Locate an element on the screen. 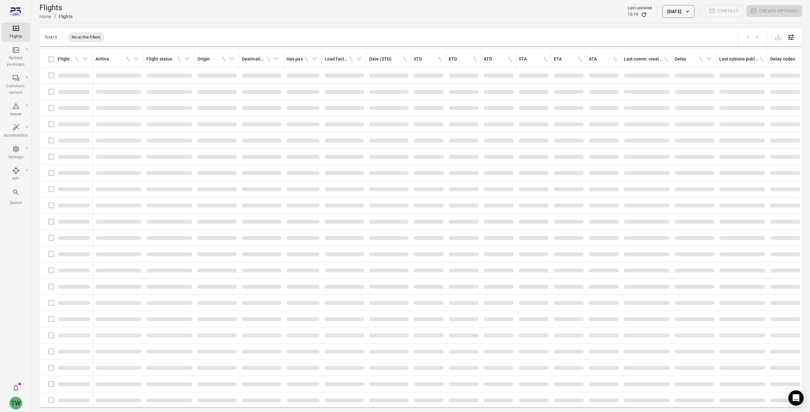 This screenshot has width=810, height=412. div: Automations is located at coordinates (16, 136).